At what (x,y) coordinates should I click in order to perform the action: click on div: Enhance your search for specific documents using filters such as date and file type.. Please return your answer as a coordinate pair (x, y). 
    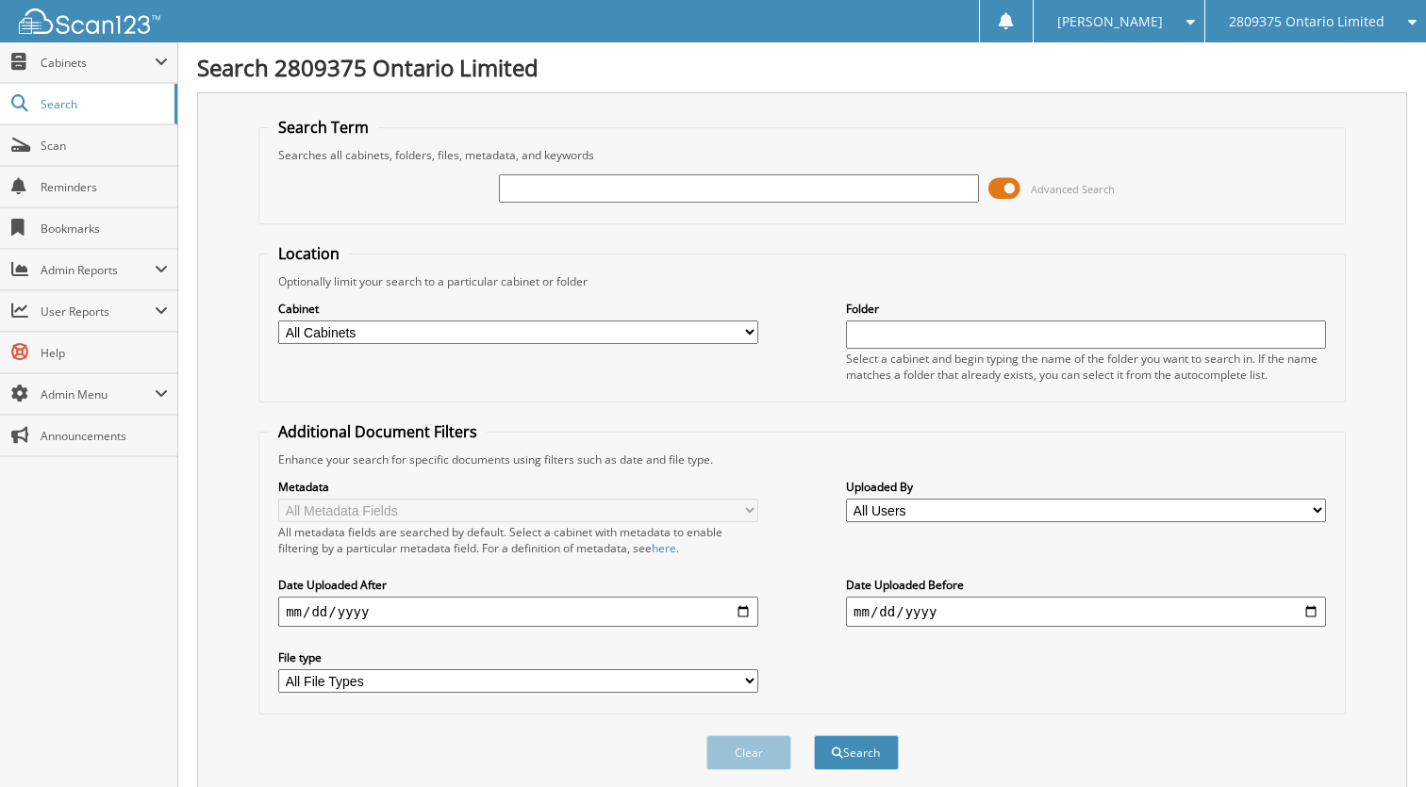
    Looking at the image, I should click on (802, 459).